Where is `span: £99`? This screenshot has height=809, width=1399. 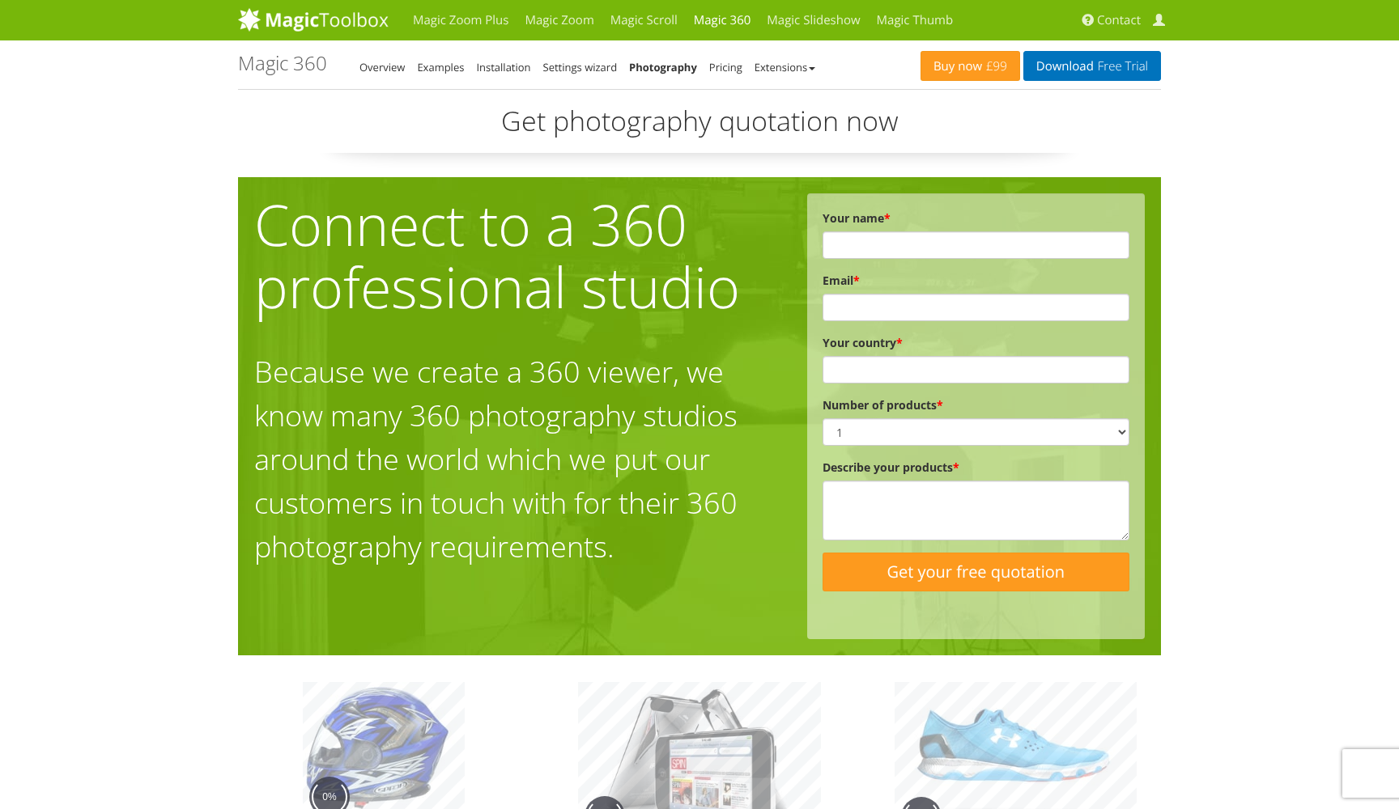
span: £99 is located at coordinates (994, 66).